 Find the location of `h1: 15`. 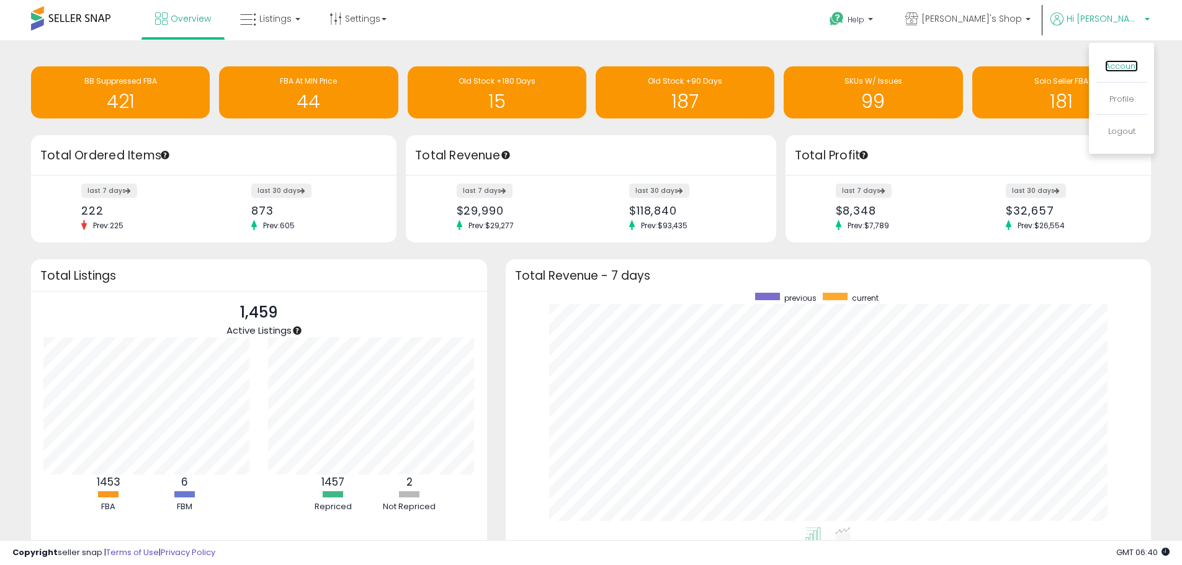

h1: 15 is located at coordinates (497, 101).